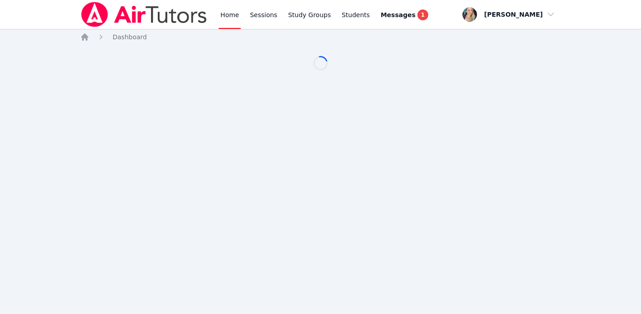 This screenshot has height=314, width=641. Describe the element at coordinates (130, 37) in the screenshot. I see `span: Dashboard` at that location.